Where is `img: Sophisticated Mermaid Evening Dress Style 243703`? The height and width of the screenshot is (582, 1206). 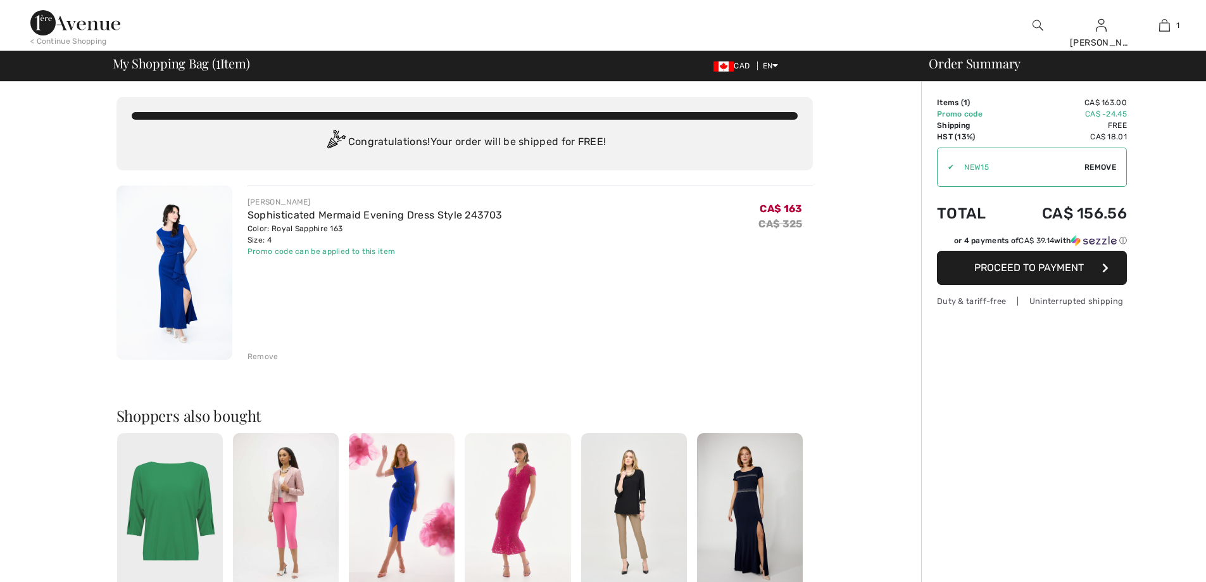 img: Sophisticated Mermaid Evening Dress Style 243703 is located at coordinates (174, 272).